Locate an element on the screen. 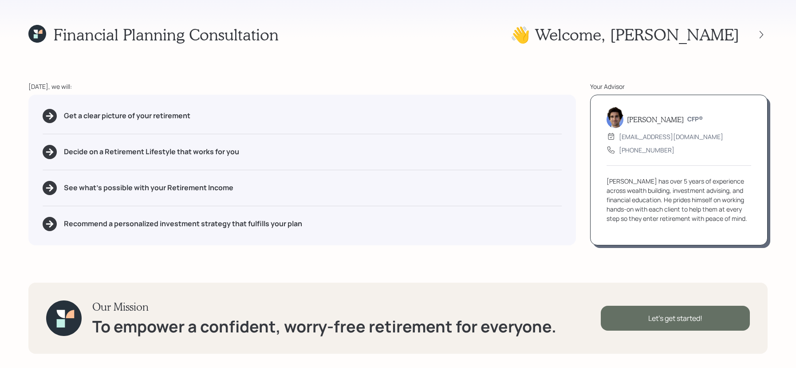  h1: Financial Planning Consultation is located at coordinates (166, 34).